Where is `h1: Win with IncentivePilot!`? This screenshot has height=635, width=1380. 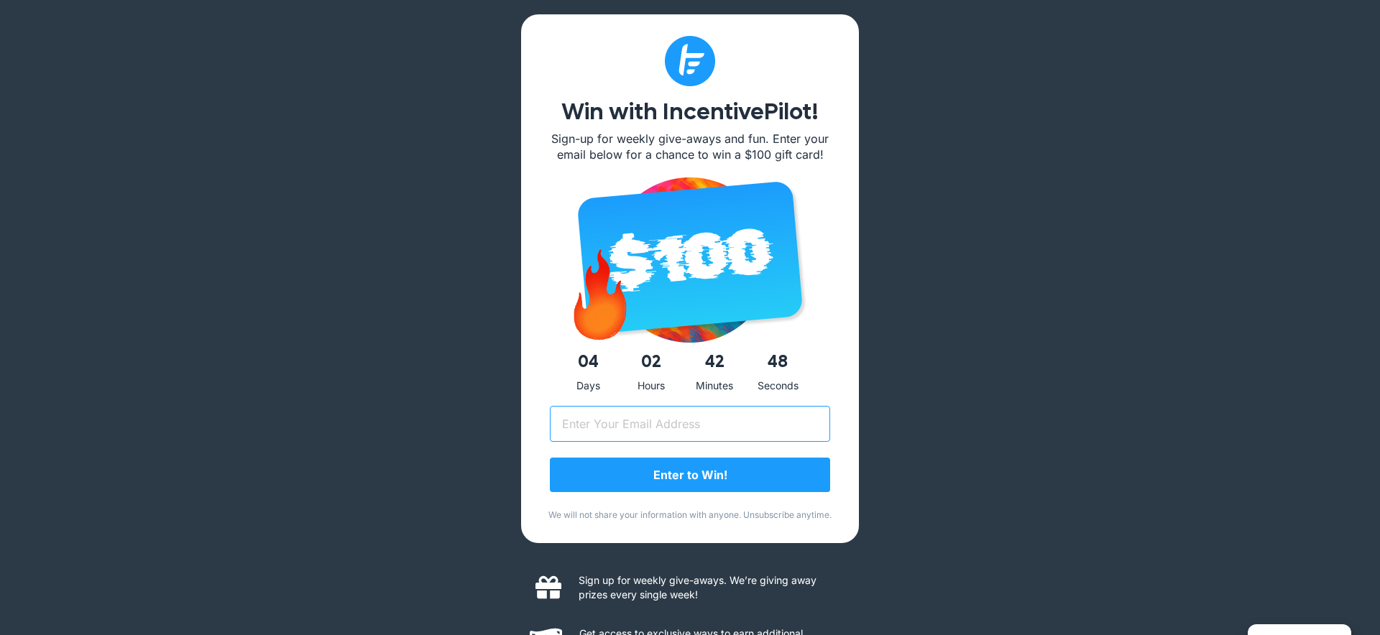
h1: Win with IncentivePilot! is located at coordinates (690, 112).